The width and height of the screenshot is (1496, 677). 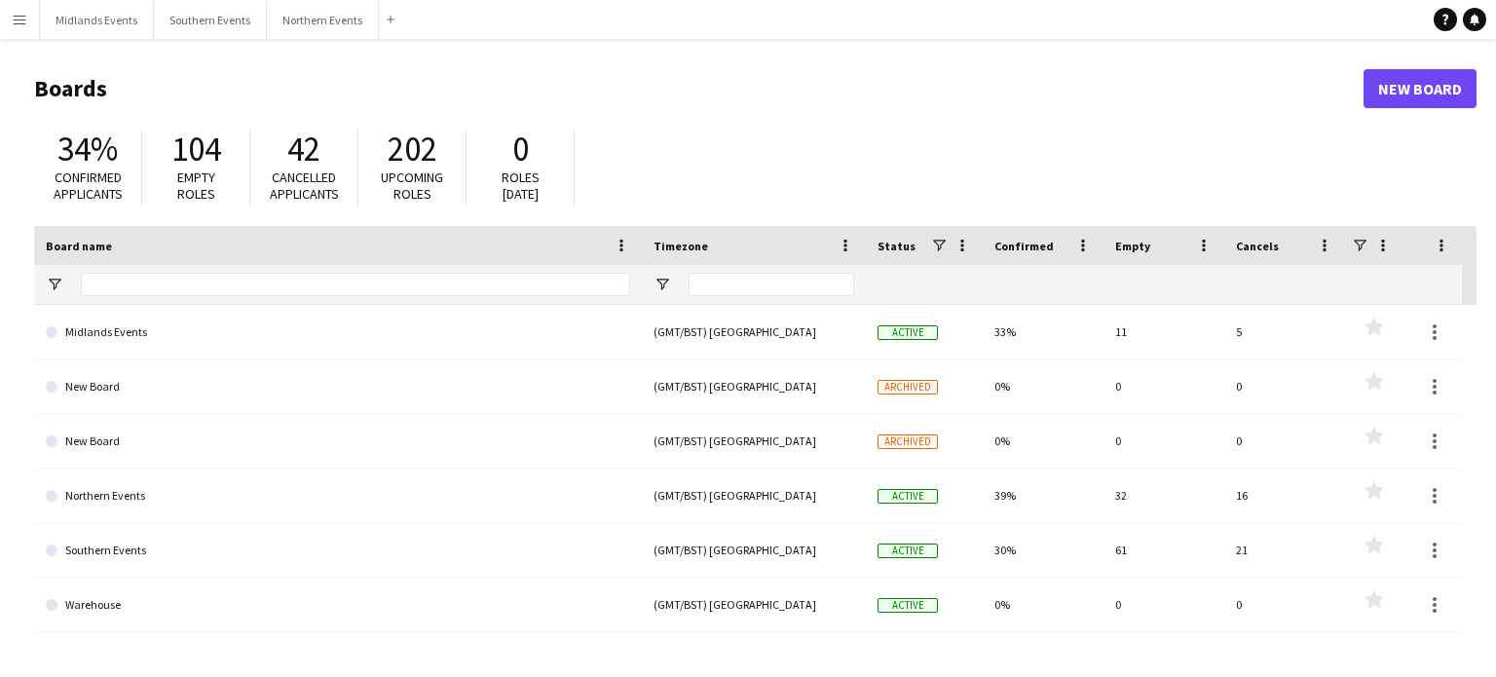 I want to click on span: 202, so click(x=412, y=149).